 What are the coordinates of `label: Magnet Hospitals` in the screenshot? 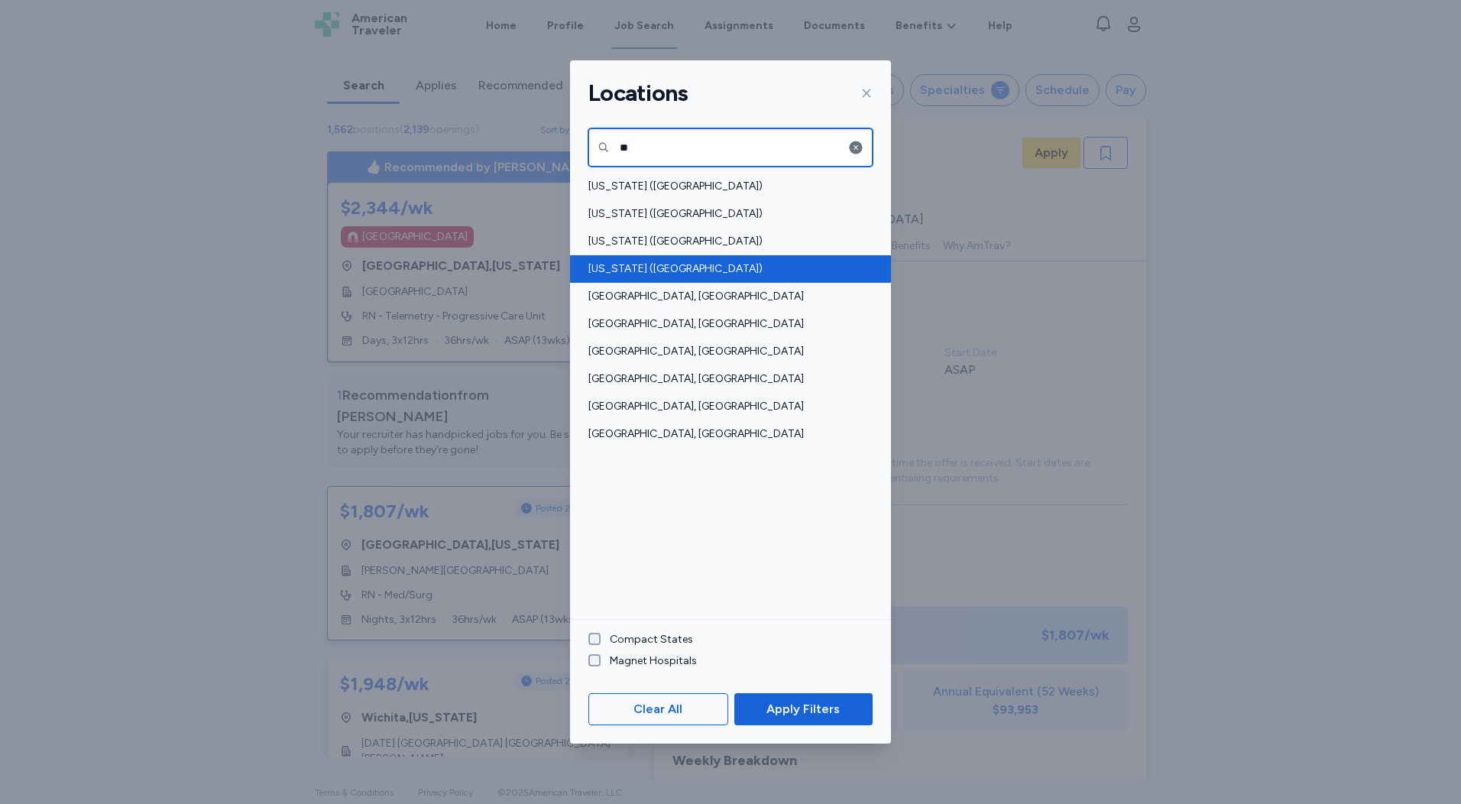 It's located at (649, 661).